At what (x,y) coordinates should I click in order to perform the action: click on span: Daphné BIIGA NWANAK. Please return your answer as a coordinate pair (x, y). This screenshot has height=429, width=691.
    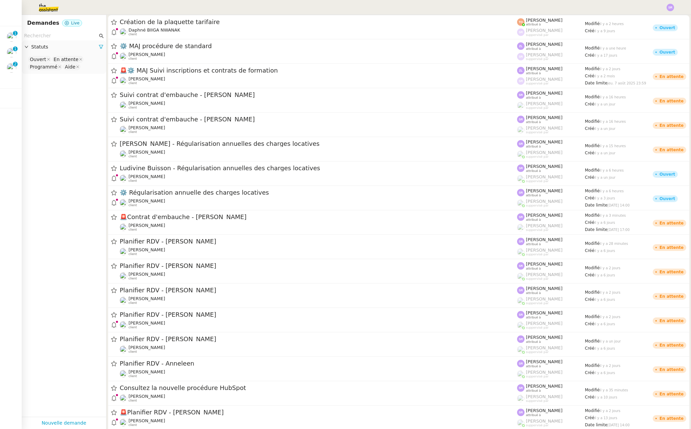
    Looking at the image, I should click on (154, 30).